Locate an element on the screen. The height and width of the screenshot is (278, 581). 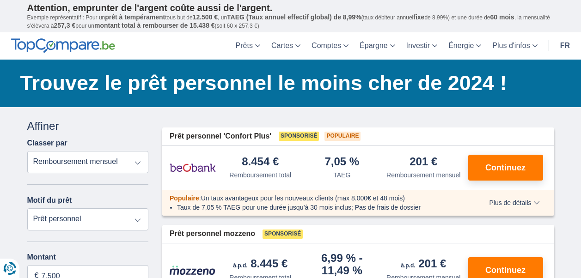
div: Remboursement mensuel is located at coordinates (424, 175).